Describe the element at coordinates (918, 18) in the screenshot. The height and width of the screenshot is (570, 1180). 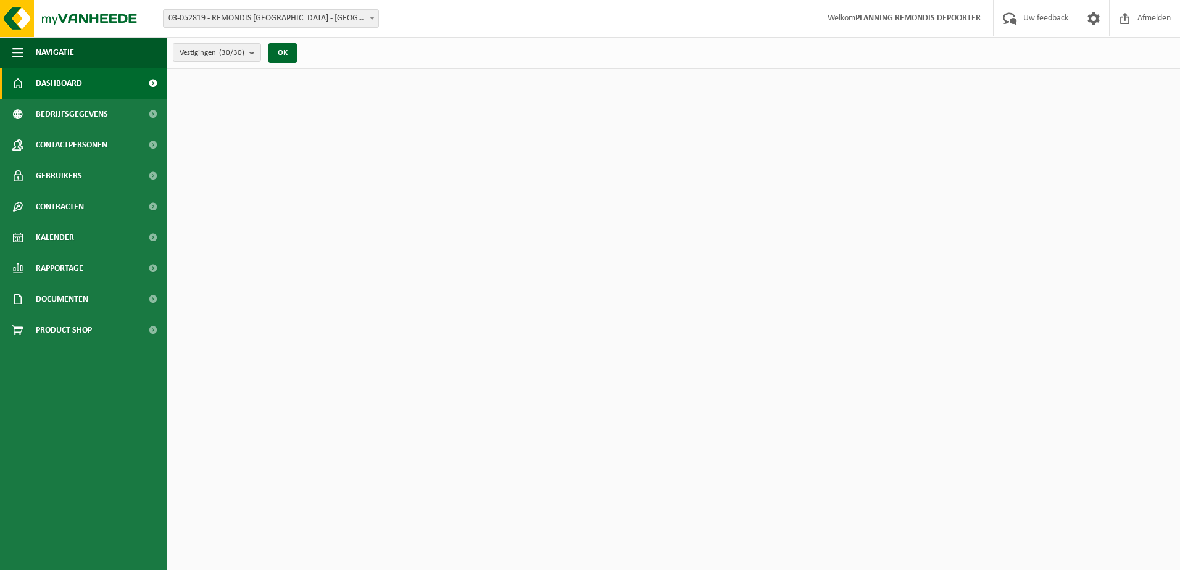
I see `strong: PLANNING REMONDIS DEPOORTER` at that location.